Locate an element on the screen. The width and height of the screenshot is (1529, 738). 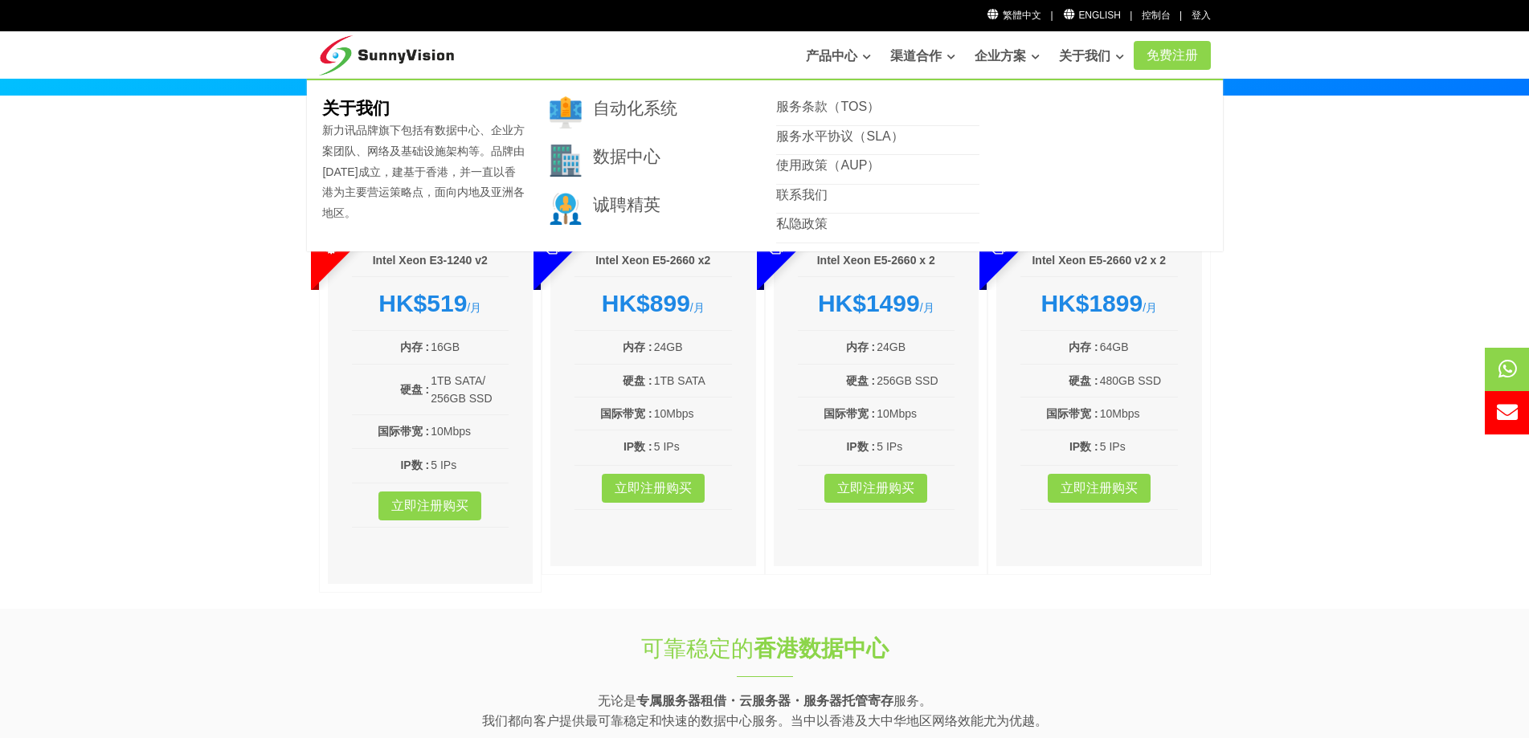
a: 联系我们 is located at coordinates (802, 194).